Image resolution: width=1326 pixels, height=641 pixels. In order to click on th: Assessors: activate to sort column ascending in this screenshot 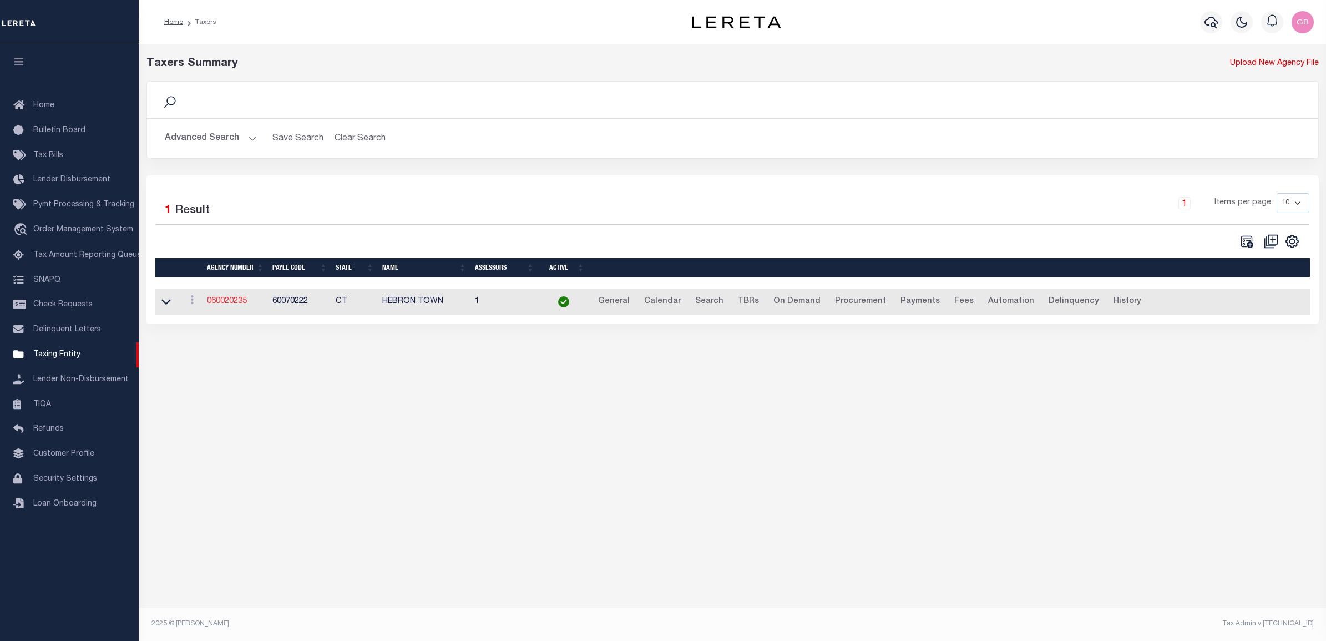, I will do `click(504, 267)`.